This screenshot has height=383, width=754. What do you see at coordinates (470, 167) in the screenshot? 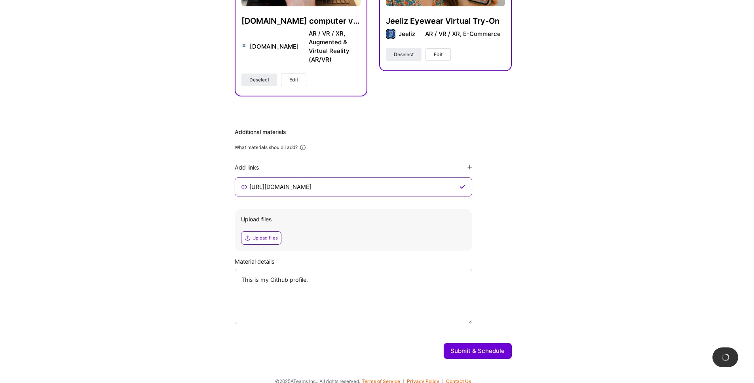
I see `i: icon PlusBlackFlat` at bounding box center [470, 167].